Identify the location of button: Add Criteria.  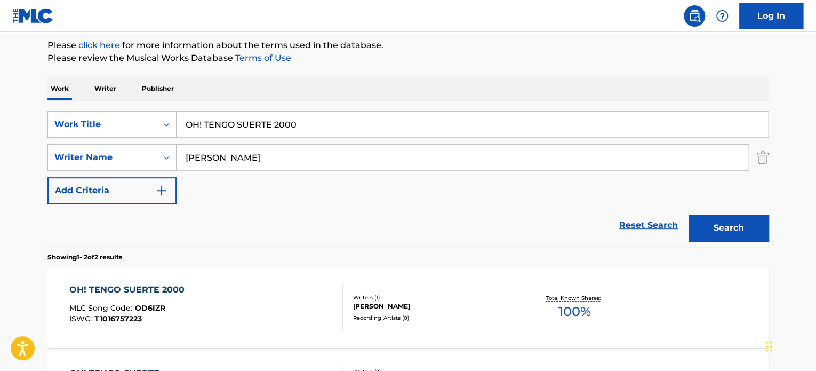
(112, 190).